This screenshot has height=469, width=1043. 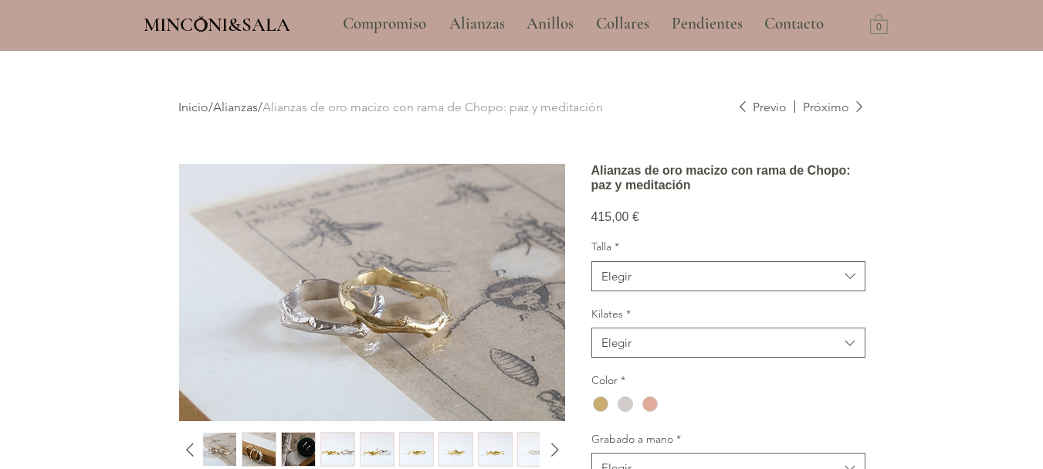 I want to click on span: 415,00 €, so click(x=616, y=216).